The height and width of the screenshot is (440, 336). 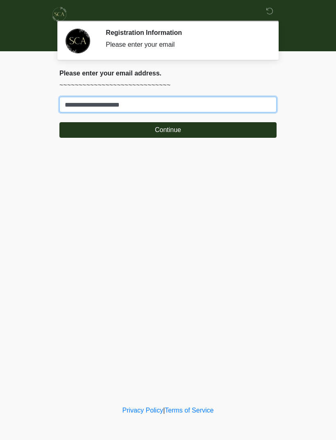 I want to click on h2: Registration Information, so click(x=185, y=32).